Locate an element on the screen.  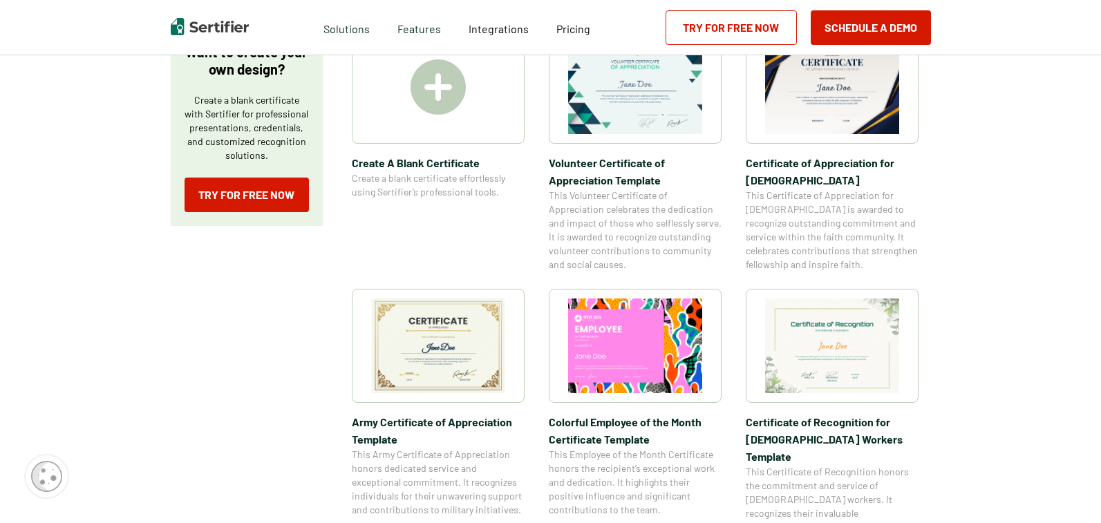
span: Colorful Employee of the Month Certificate Template is located at coordinates (635, 431).